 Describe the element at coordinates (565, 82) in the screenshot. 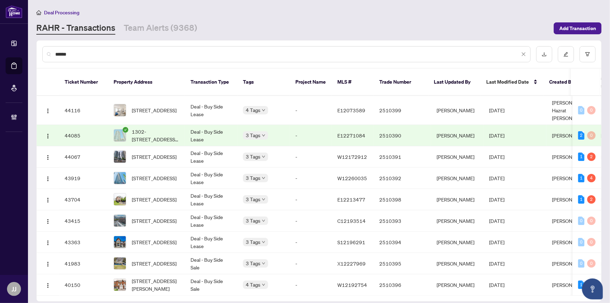

I see `th: Created By` at that location.